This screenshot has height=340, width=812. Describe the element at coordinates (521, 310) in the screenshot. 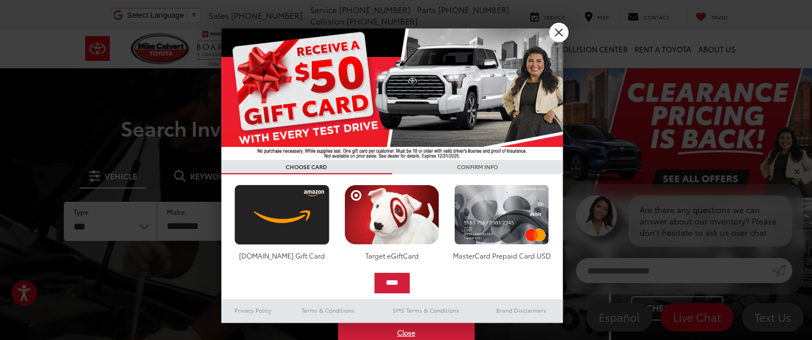

I see `a: Brand Disclaimers` at that location.